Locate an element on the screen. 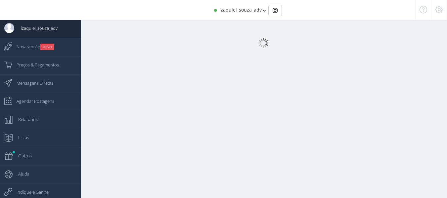 The width and height of the screenshot is (447, 198). img: loader.gif is located at coordinates (264, 43).